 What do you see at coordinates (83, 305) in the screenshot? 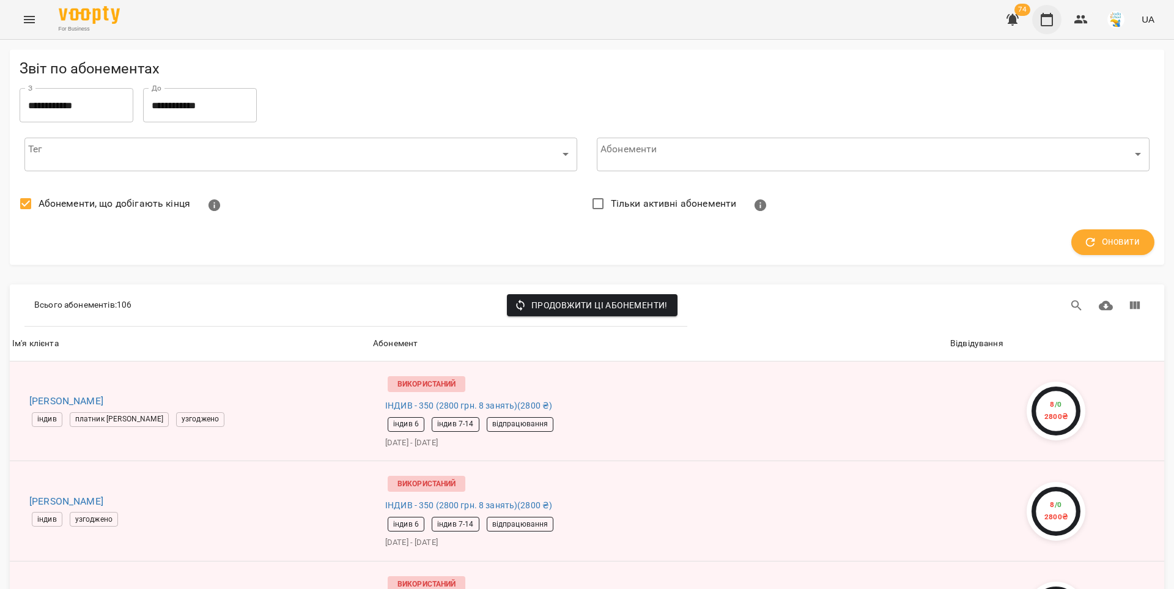
I see `p: Всього абонементів : 106` at bounding box center [83, 305].